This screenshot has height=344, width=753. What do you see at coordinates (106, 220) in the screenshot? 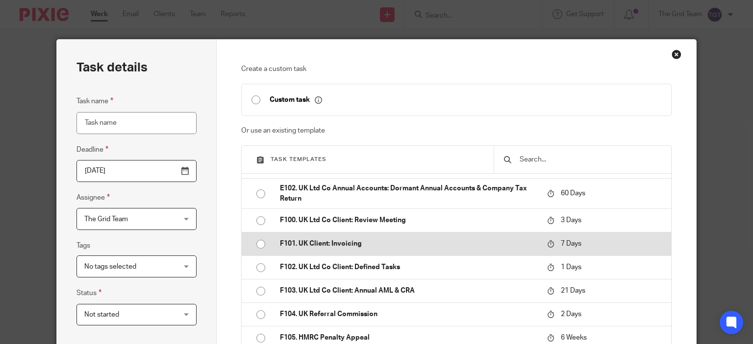
I see `span: The Grid Team` at bounding box center [106, 220].